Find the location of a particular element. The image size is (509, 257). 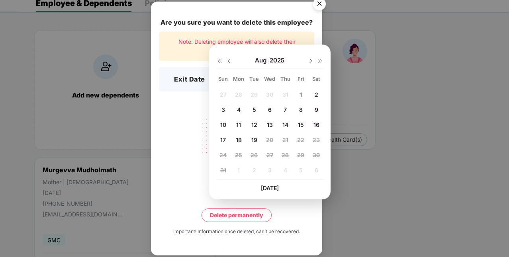

img: svg+xml;base64,PHN2ZyB4bWxucz0iaHR0cDovL3d3dy53My5vcmcvMjAwMC9zdmciIHdpZHRoPSIyMjQiIGhlaWdodD0iMT... is located at coordinates (237, 145).